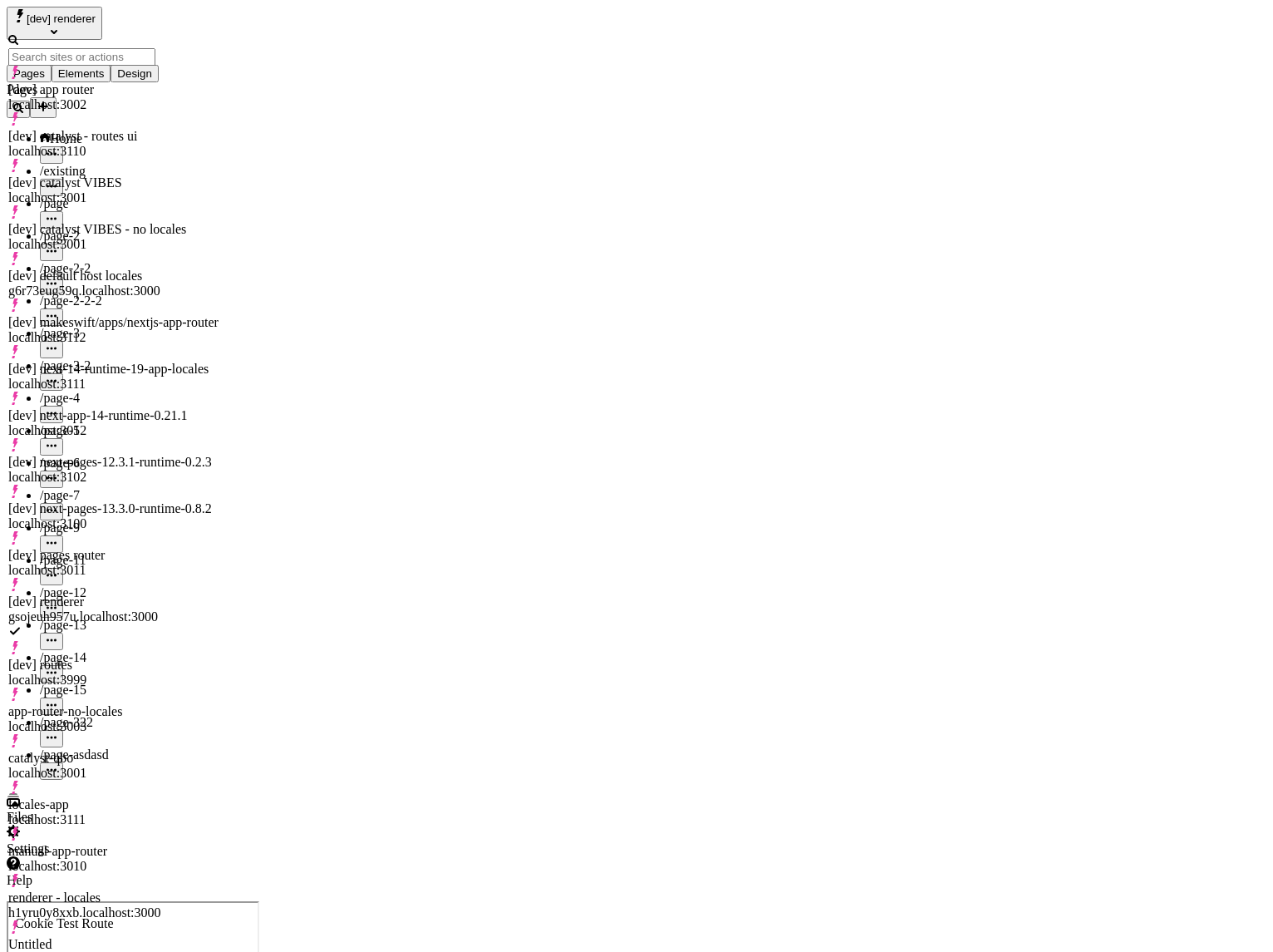 The height and width of the screenshot is (952, 1273). What do you see at coordinates (115, 229) in the screenshot?
I see `div: [dev] catalyst VIBES - no locales` at bounding box center [115, 229].